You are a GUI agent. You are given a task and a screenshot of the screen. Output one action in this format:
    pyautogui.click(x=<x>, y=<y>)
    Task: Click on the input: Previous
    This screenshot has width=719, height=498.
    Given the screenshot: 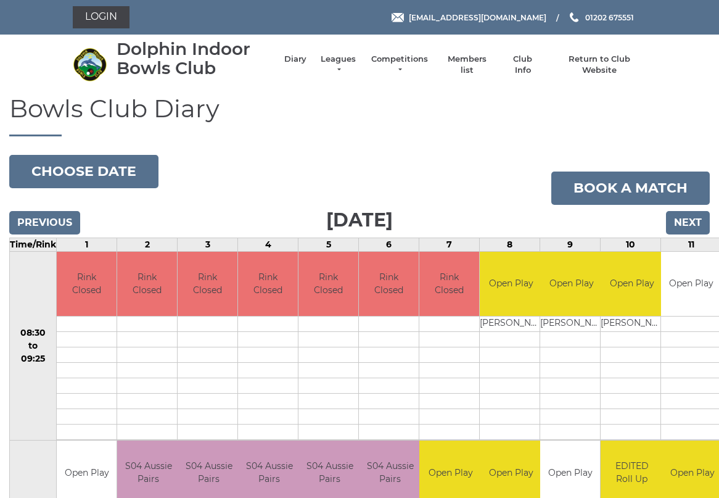 What is the action you would take?
    pyautogui.click(x=44, y=223)
    